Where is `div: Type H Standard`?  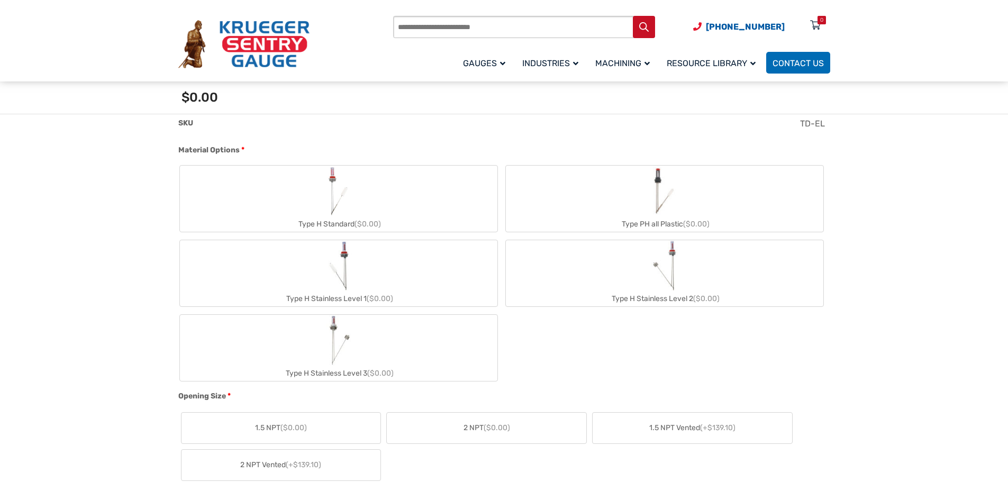 div: Type H Standard is located at coordinates (339, 224).